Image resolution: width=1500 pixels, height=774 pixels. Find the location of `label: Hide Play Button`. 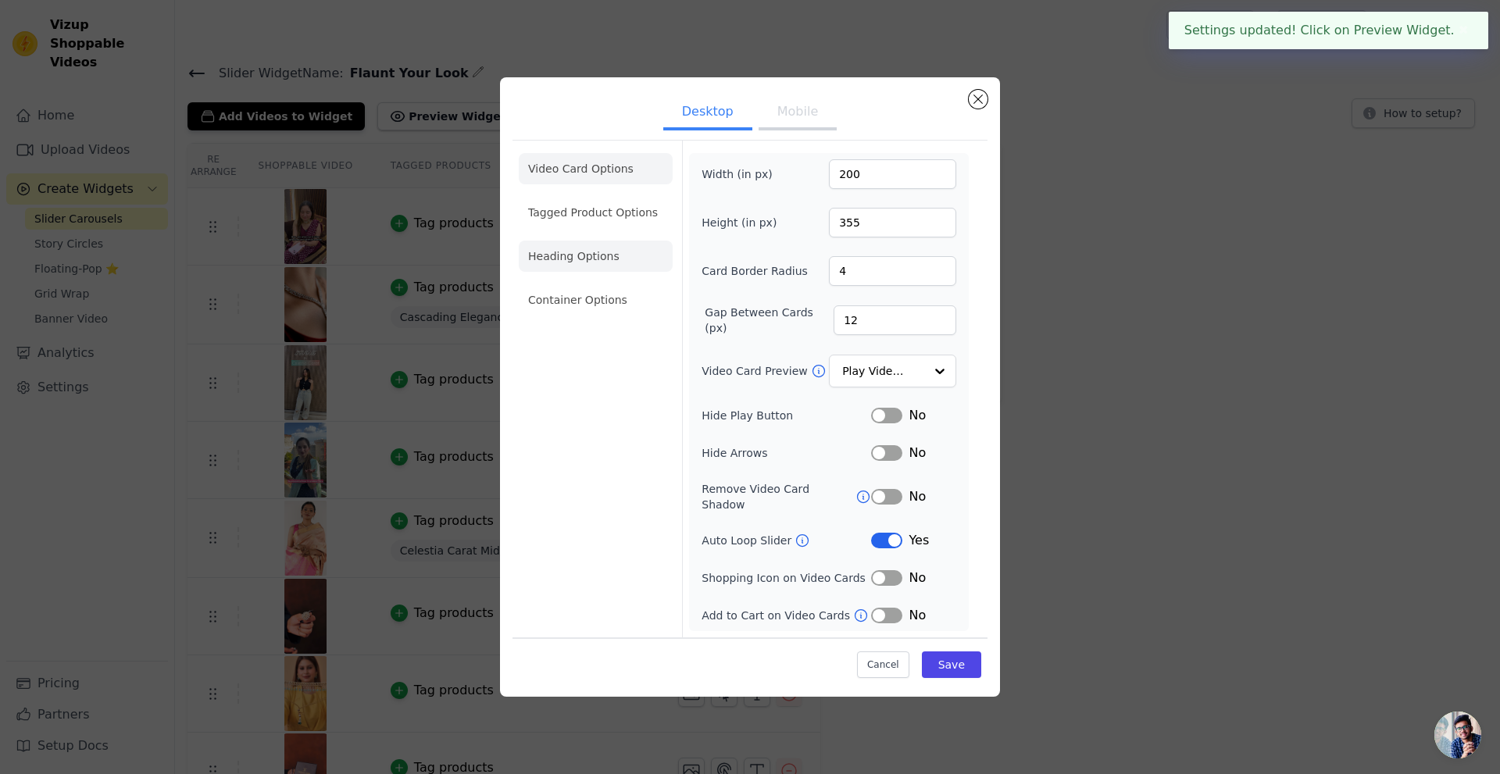

label: Hide Play Button is located at coordinates (786, 416).